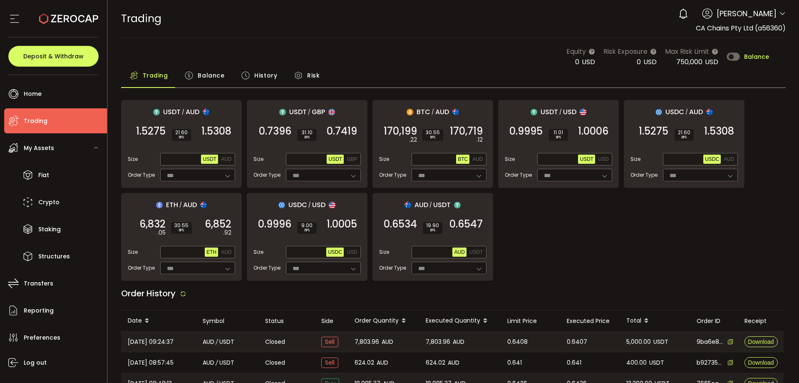 This screenshot has height=383, width=799. Describe the element at coordinates (39, 148) in the screenshot. I see `span: My Assets` at that location.